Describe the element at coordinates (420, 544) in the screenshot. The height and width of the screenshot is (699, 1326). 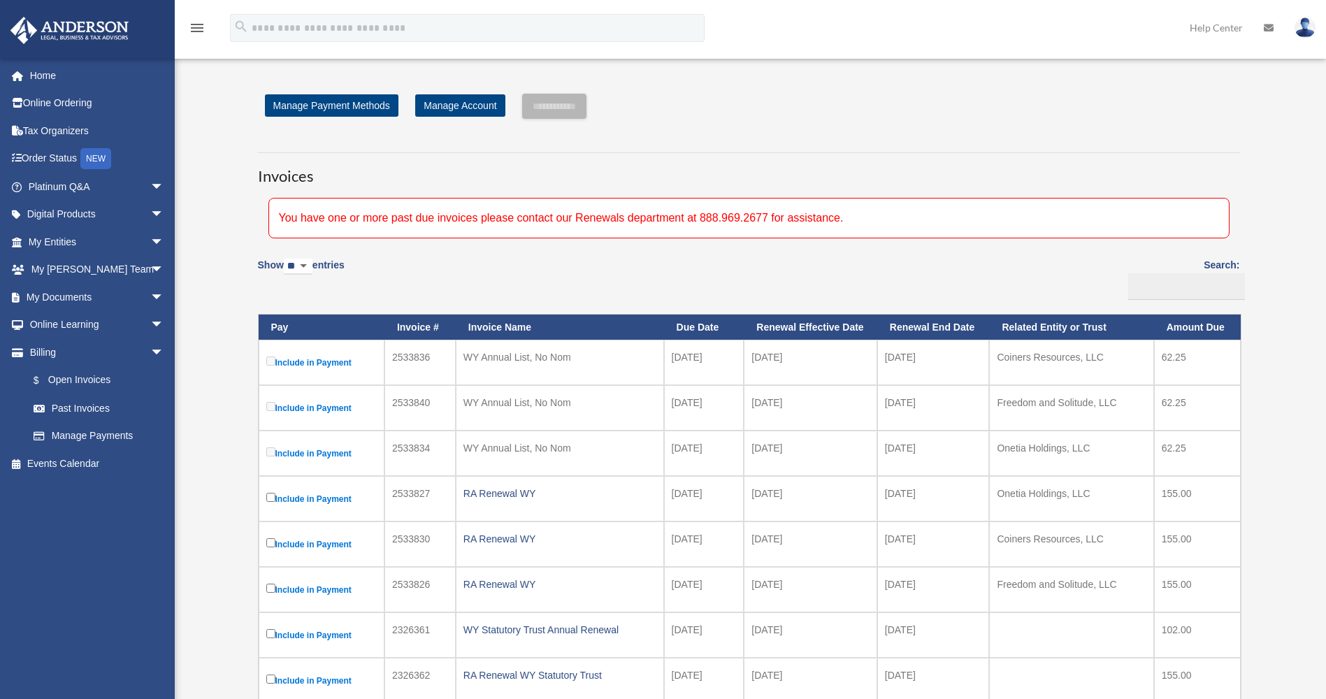
I see `td: 2533830` at that location.